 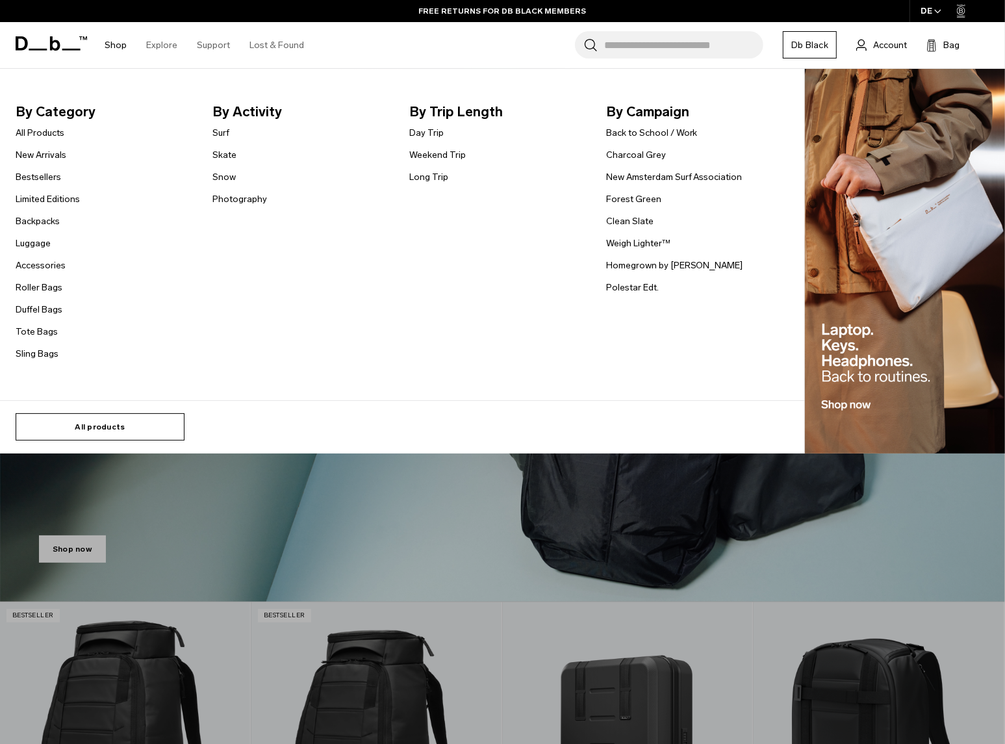 What do you see at coordinates (951, 45) in the screenshot?
I see `span: Bag` at bounding box center [951, 45].